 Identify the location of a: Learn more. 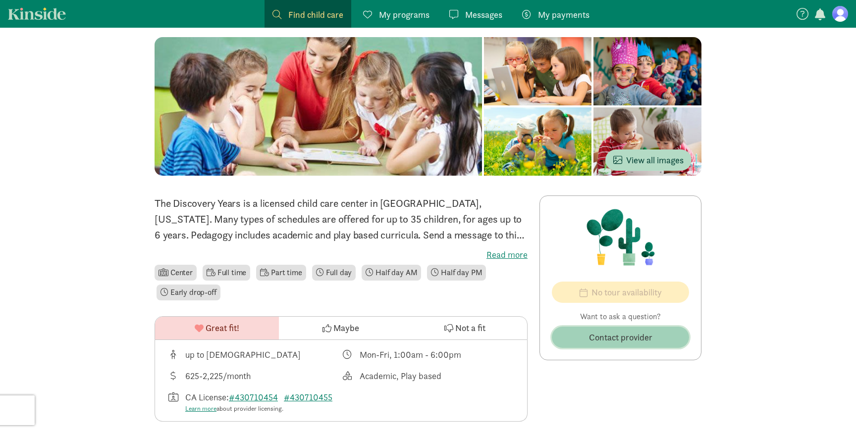
(201, 409).